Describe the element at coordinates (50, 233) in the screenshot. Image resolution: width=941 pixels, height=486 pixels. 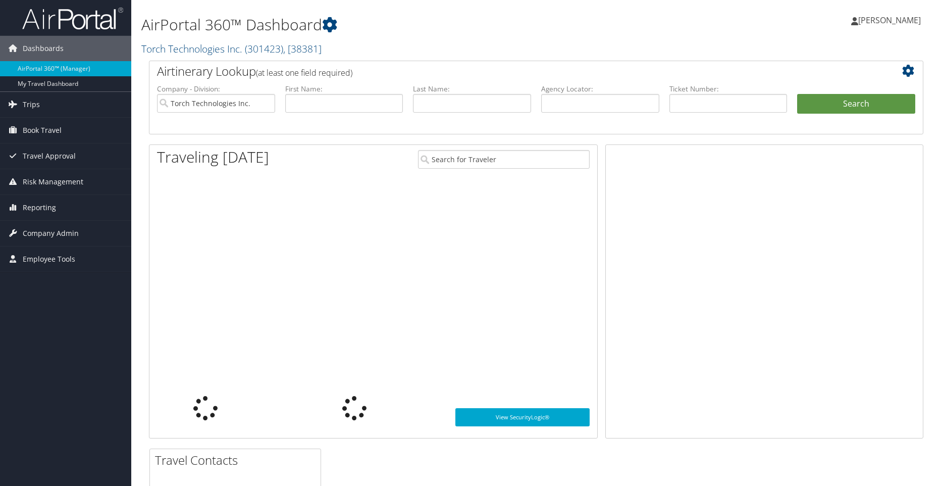
I see `span: Company Admin` at that location.